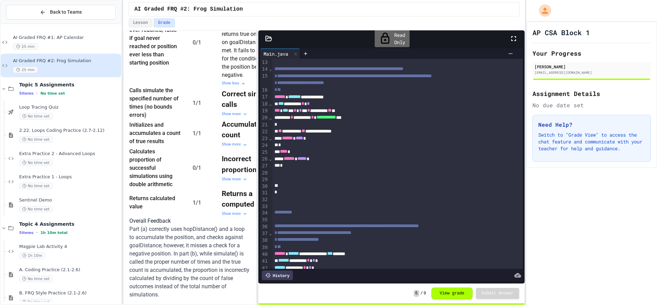  Describe the element at coordinates (264, 159) in the screenshot. I see `div: 26` at that location.